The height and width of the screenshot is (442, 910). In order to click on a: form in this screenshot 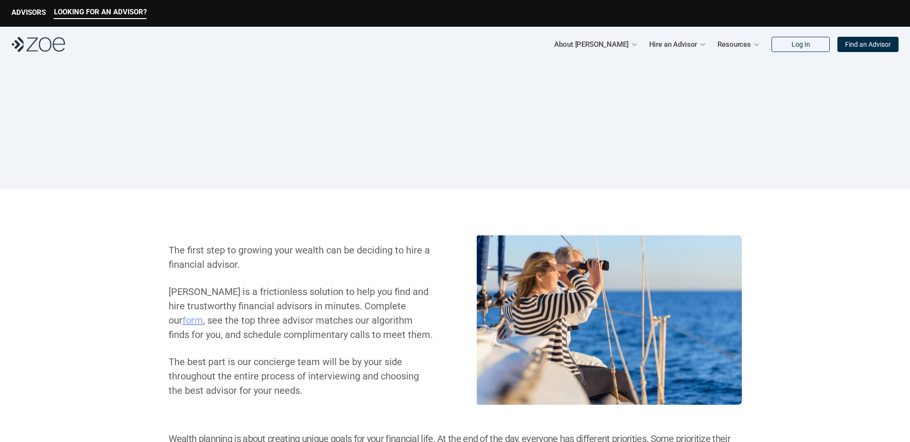, I will do `click(192, 320)`.